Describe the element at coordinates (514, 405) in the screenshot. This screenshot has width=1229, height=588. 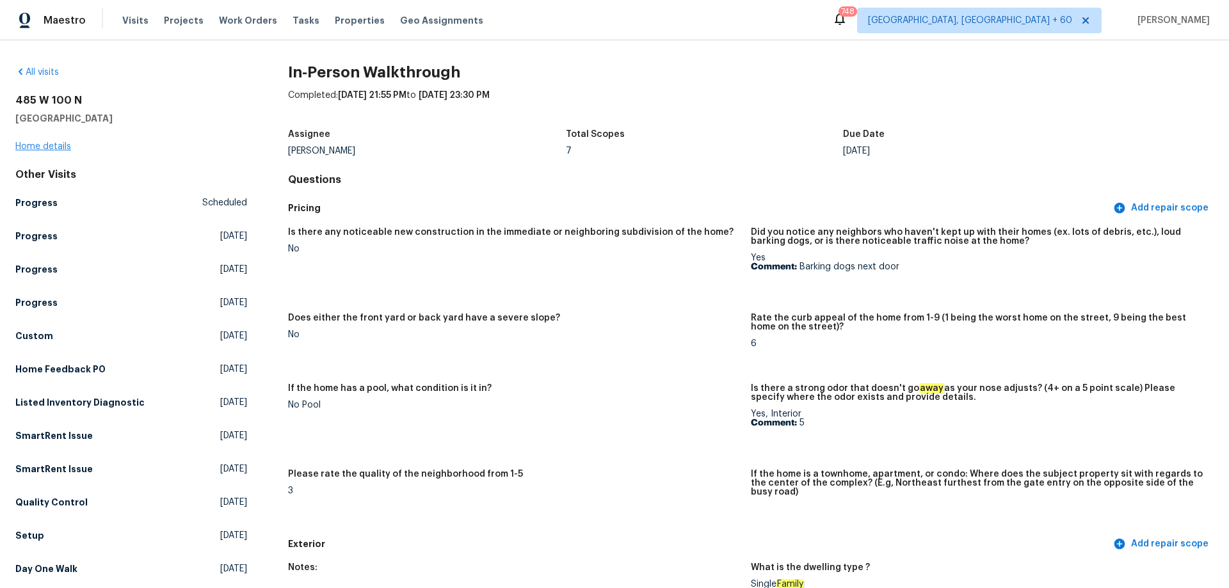
I see `div: No Pool` at that location.